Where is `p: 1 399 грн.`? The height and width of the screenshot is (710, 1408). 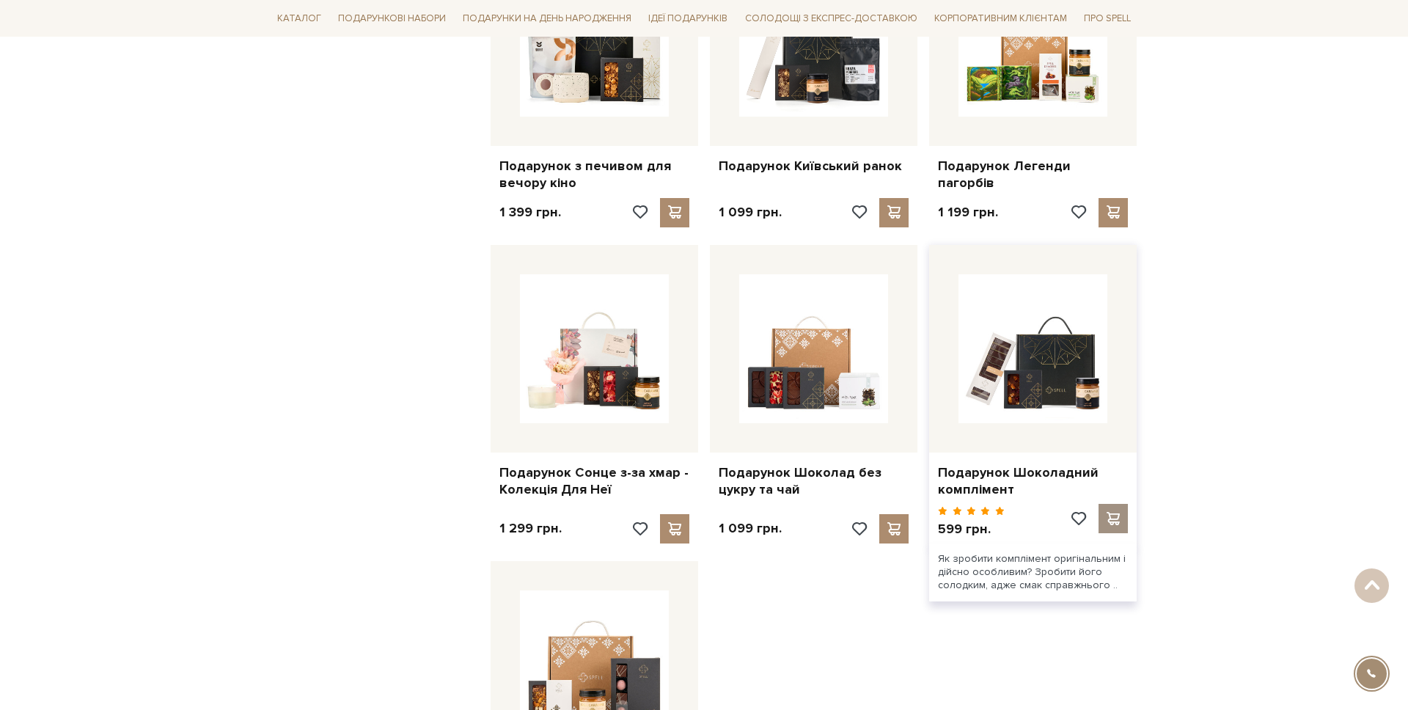
p: 1 399 грн. is located at coordinates (530, 212).